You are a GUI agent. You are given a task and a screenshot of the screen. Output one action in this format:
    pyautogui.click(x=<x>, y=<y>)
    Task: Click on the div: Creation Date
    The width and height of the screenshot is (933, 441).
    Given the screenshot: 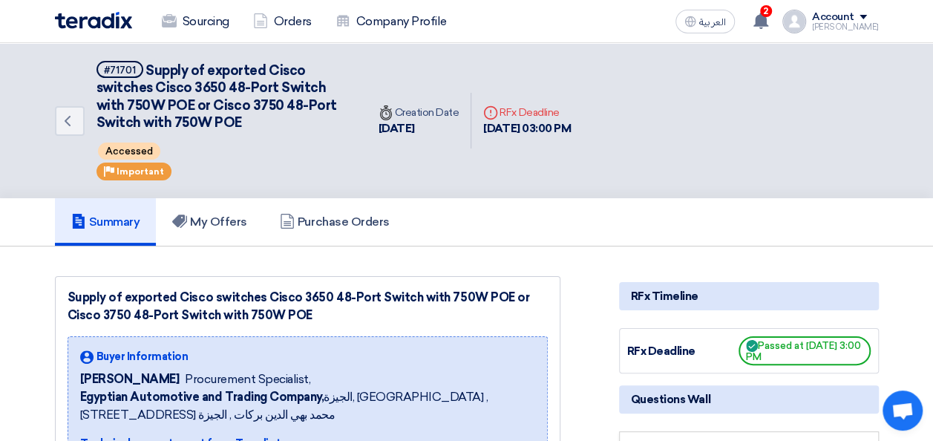 What is the action you would take?
    pyautogui.click(x=419, y=112)
    